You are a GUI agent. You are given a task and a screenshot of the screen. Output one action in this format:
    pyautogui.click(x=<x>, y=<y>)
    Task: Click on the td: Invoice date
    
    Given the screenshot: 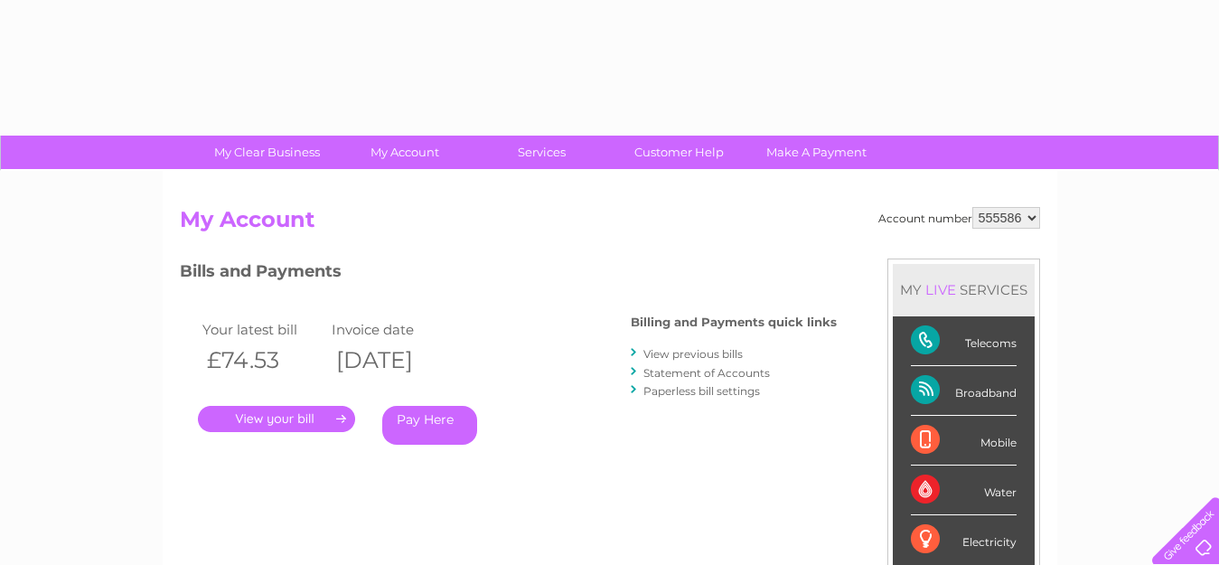 What is the action you would take?
    pyautogui.click(x=392, y=329)
    